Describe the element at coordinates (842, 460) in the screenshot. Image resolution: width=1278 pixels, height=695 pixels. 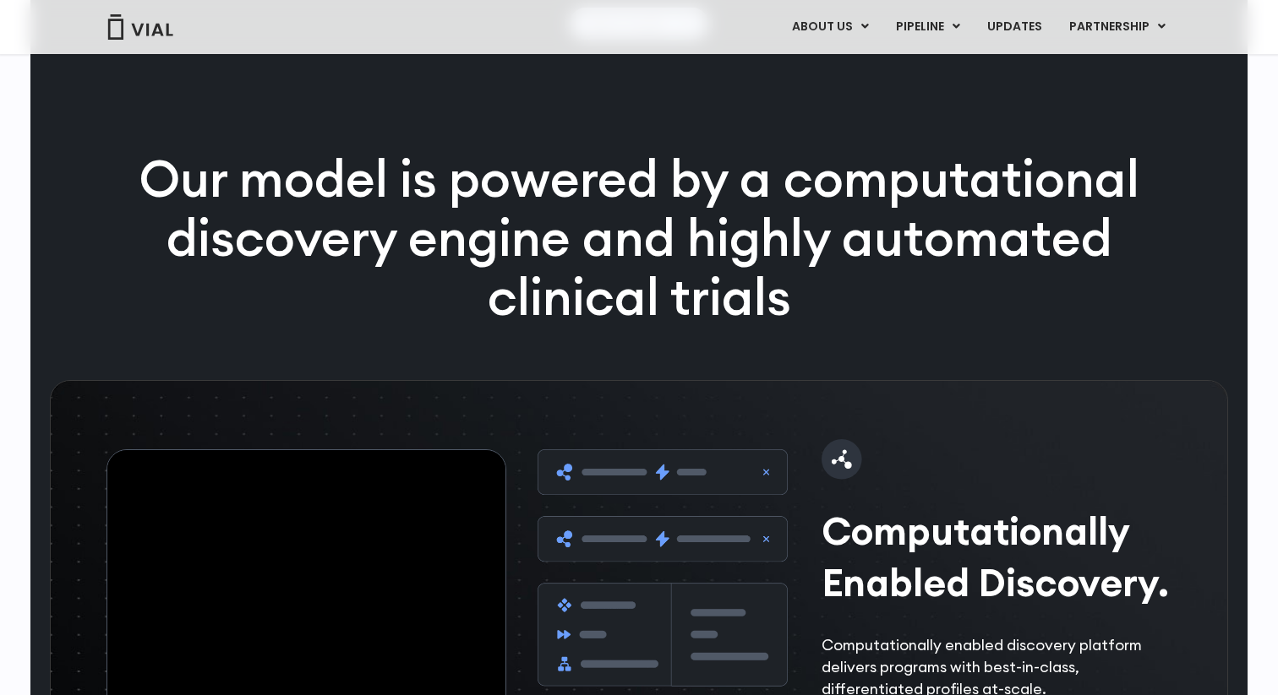
I see `img: molecule-icon` at that location.